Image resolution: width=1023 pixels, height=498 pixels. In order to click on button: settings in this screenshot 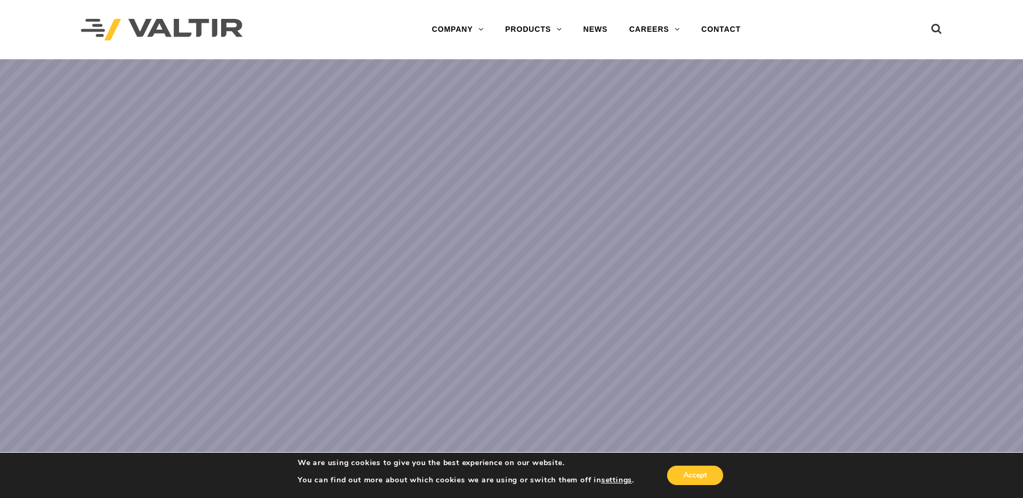, I will do `click(616, 480)`.